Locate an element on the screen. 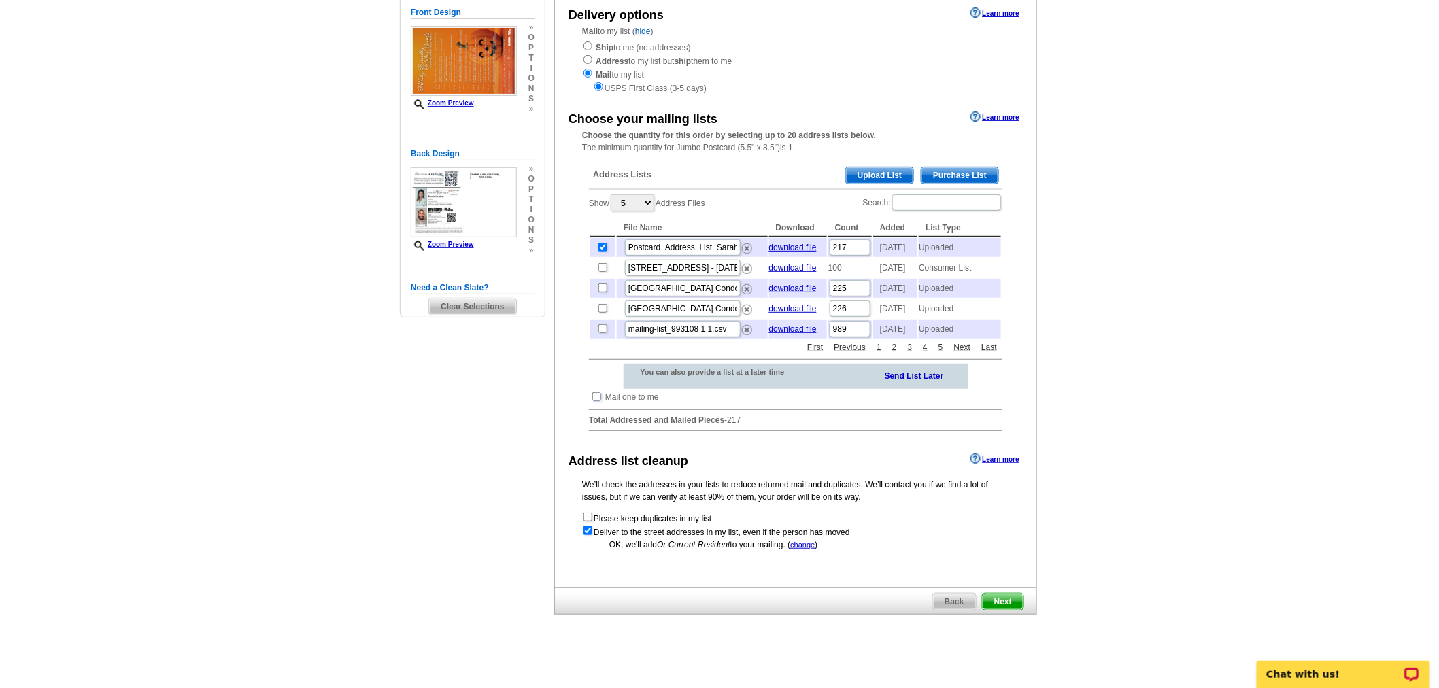  a: 2 is located at coordinates (894, 347).